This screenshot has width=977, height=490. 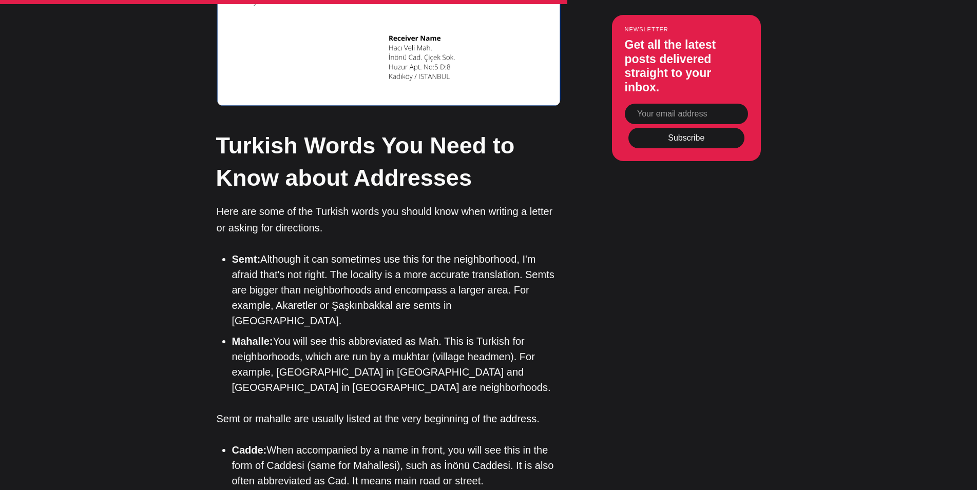 I want to click on strong: Semt:, so click(x=246, y=259).